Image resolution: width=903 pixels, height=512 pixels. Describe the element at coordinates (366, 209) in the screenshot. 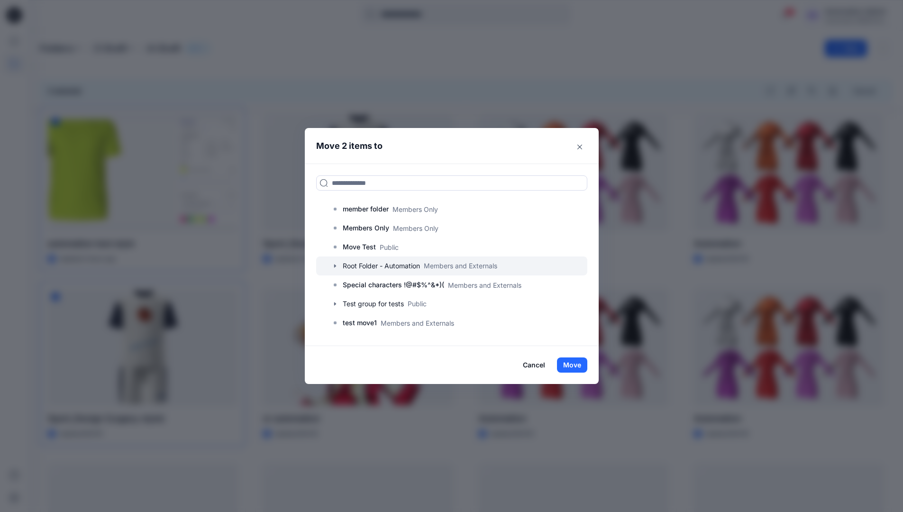

I see `p: member folder` at that location.